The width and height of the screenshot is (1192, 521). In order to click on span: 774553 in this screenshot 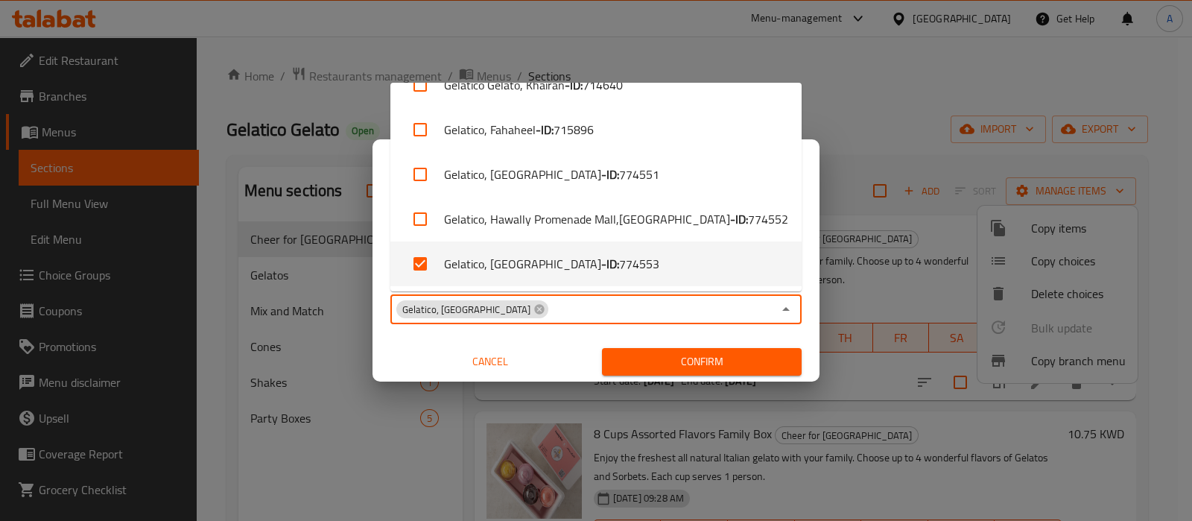, I will do `click(639, 264)`.